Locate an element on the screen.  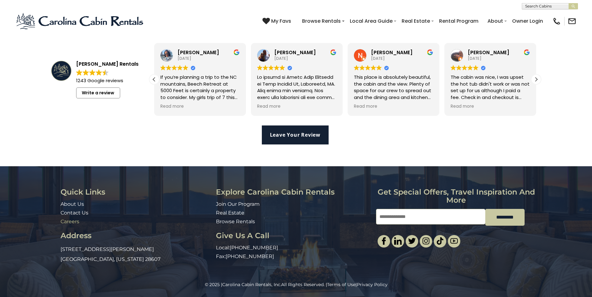
img: Carolina Cabin Rentals is located at coordinates (61, 71).